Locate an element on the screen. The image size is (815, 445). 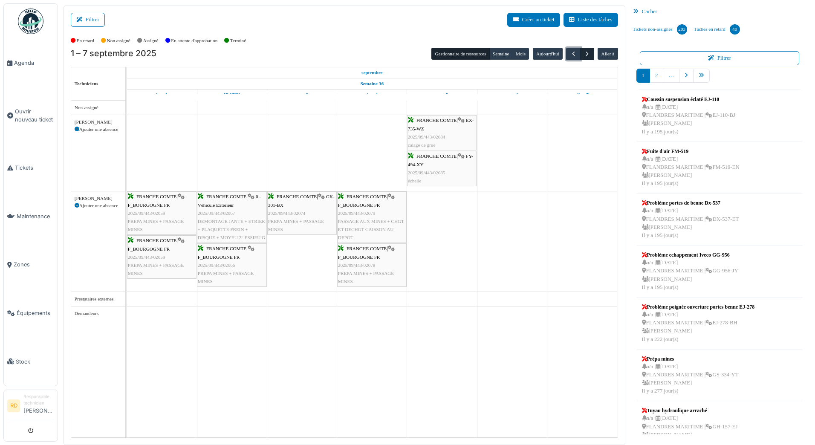
a: 6 septembre 2025 is located at coordinates (512, 95).